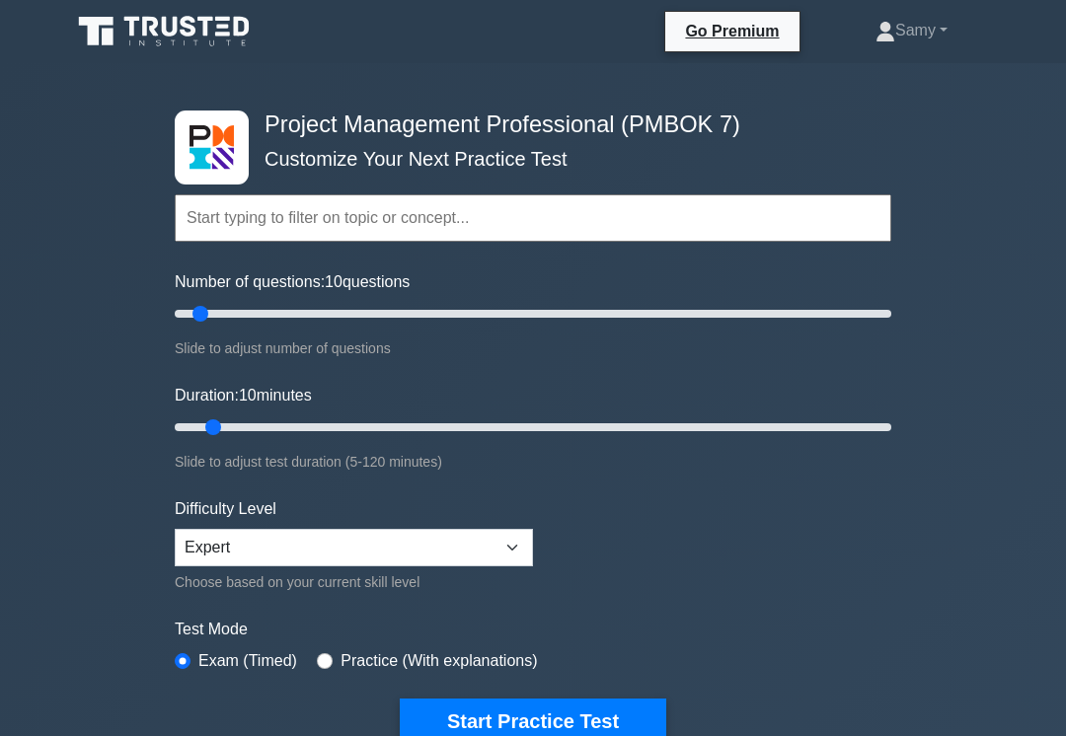 The image size is (1066, 736). What do you see at coordinates (525, 124) in the screenshot?
I see `h4: Project Management Professional (PMBOK 7)` at bounding box center [525, 124].